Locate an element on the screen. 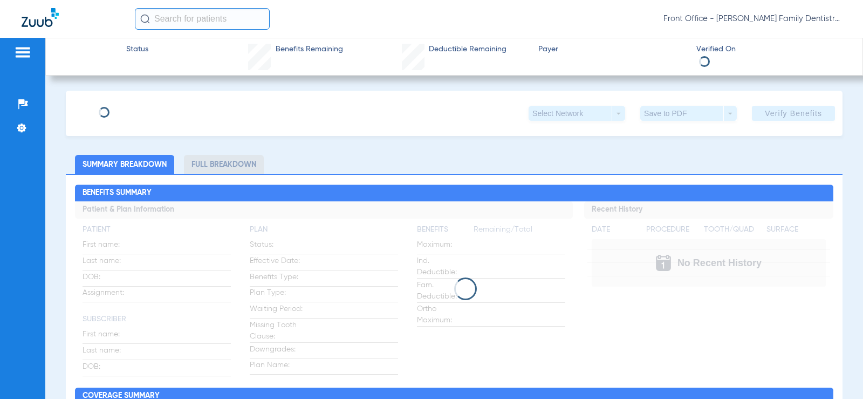  img: Zuub Logo is located at coordinates (40, 17).